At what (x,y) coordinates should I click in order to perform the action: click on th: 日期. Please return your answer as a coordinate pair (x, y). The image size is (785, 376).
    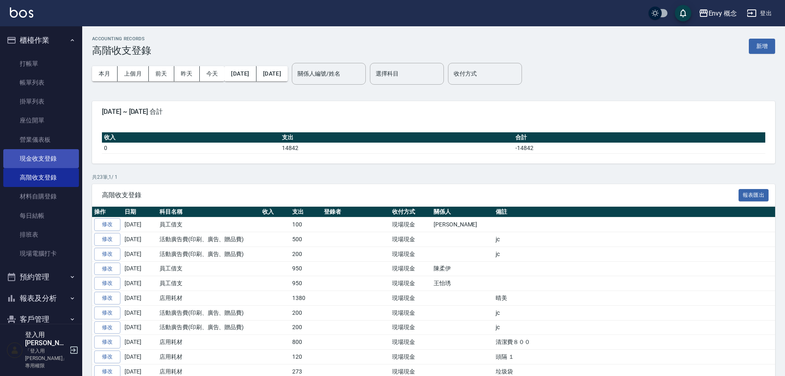
    Looking at the image, I should click on (140, 212).